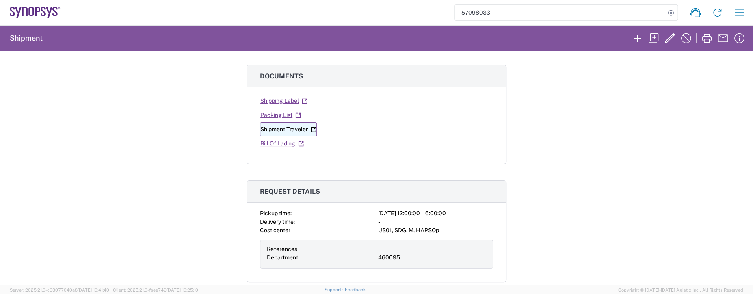 Image resolution: width=753 pixels, height=294 pixels. I want to click on span: Documents, so click(281, 76).